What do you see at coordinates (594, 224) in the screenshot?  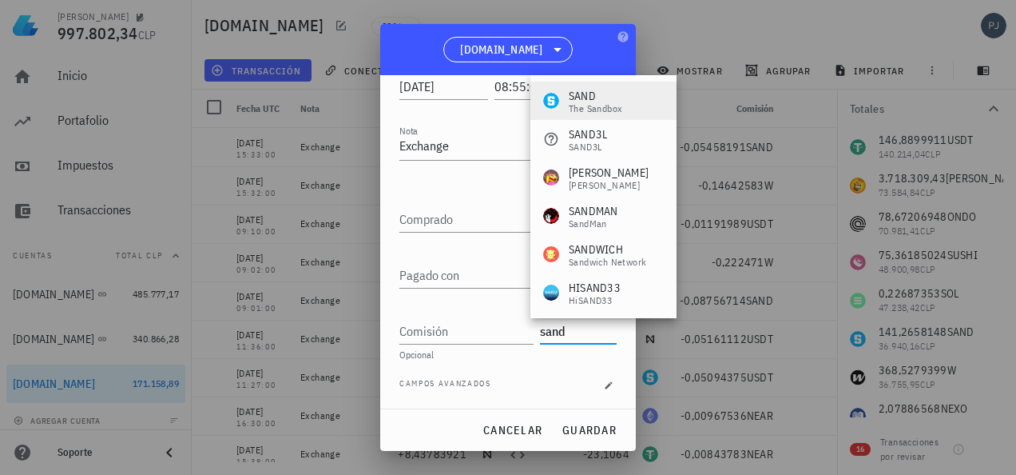 I see `div: SandMan` at bounding box center [594, 224].